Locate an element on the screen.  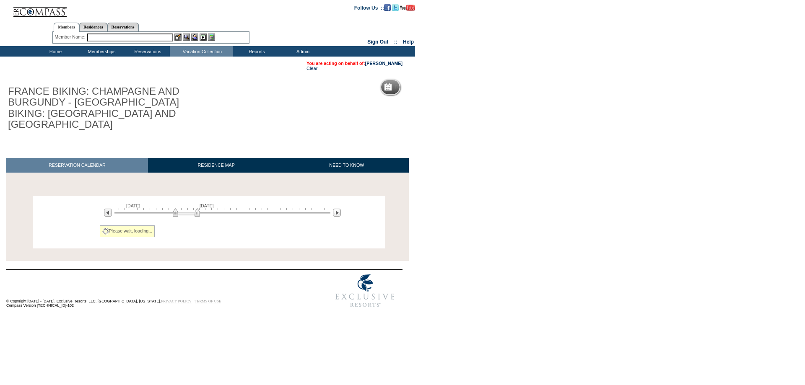
img: Reservations is located at coordinates (203, 37).